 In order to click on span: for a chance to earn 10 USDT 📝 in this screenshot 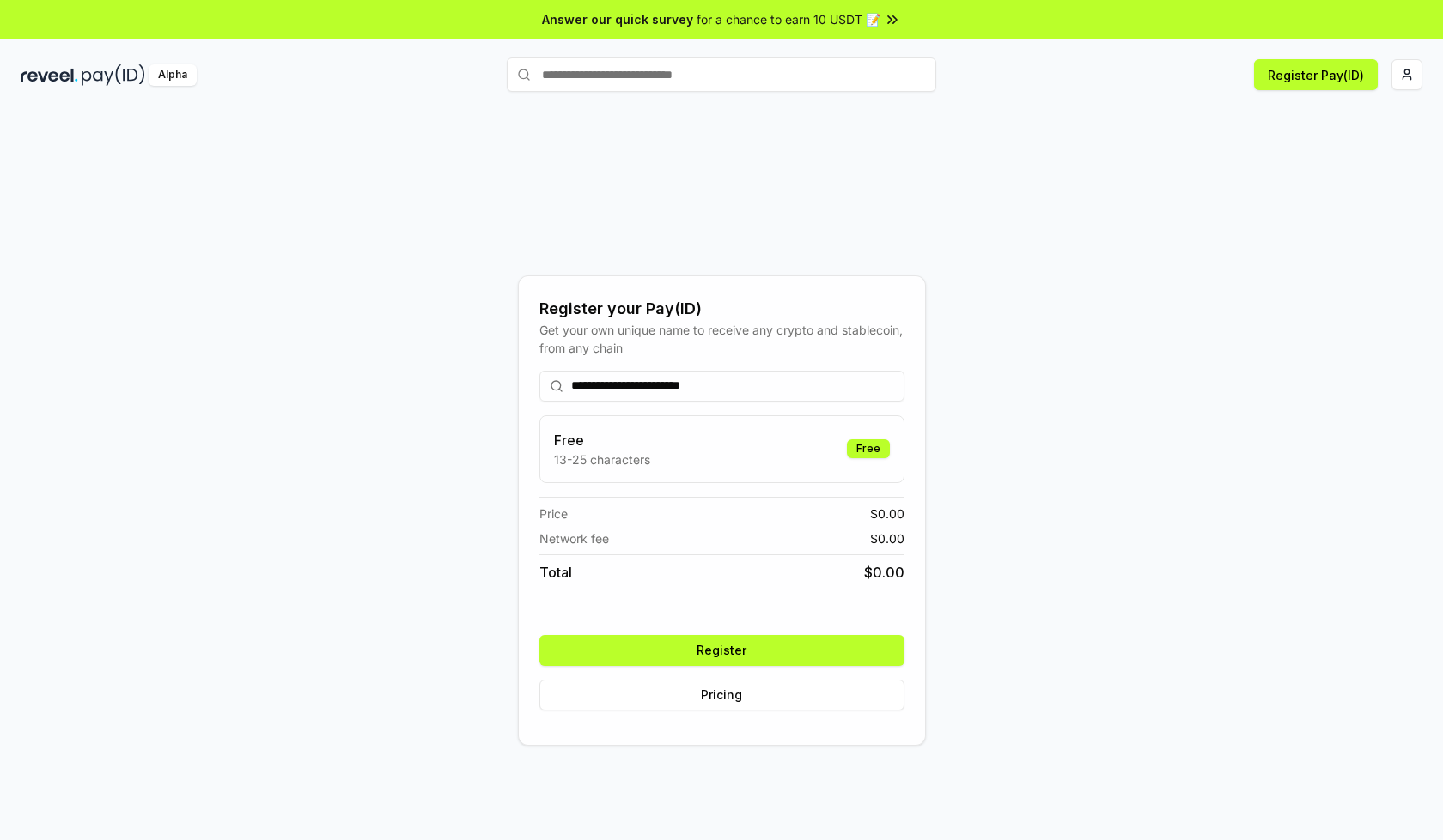, I will do `click(789, 19)`.